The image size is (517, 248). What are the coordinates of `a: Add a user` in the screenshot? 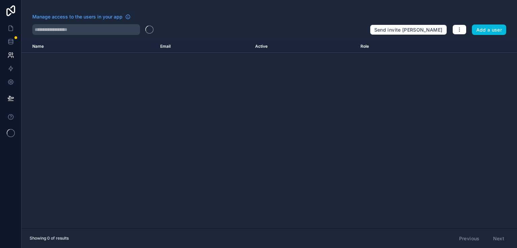 It's located at (489, 30).